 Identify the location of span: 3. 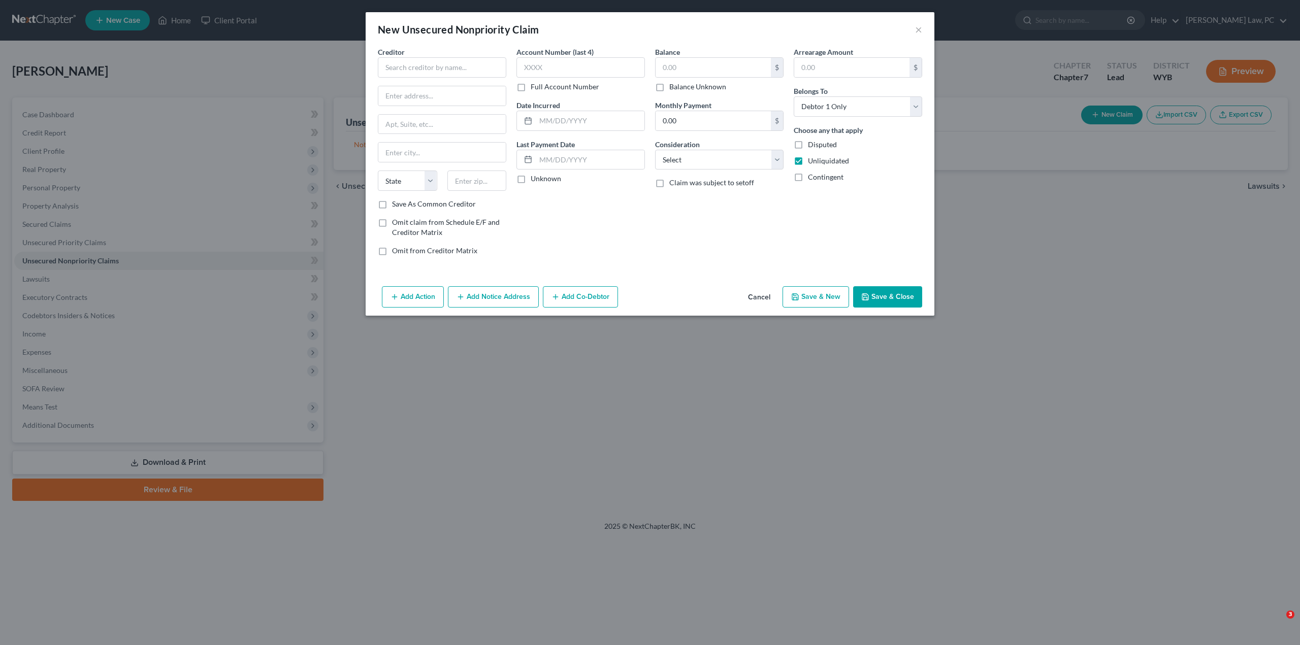
(1290, 615).